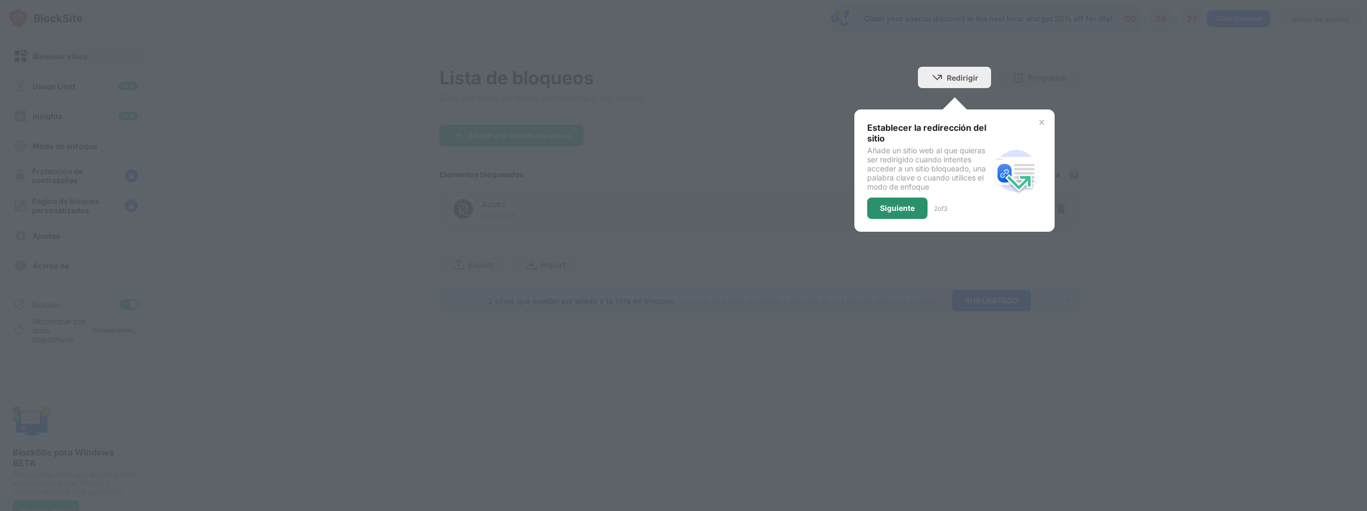  I want to click on div: Añade un sitio web al que quieras ser redirigido cuando intentes acceder a un sitio bloqueado, un..., so click(928, 168).